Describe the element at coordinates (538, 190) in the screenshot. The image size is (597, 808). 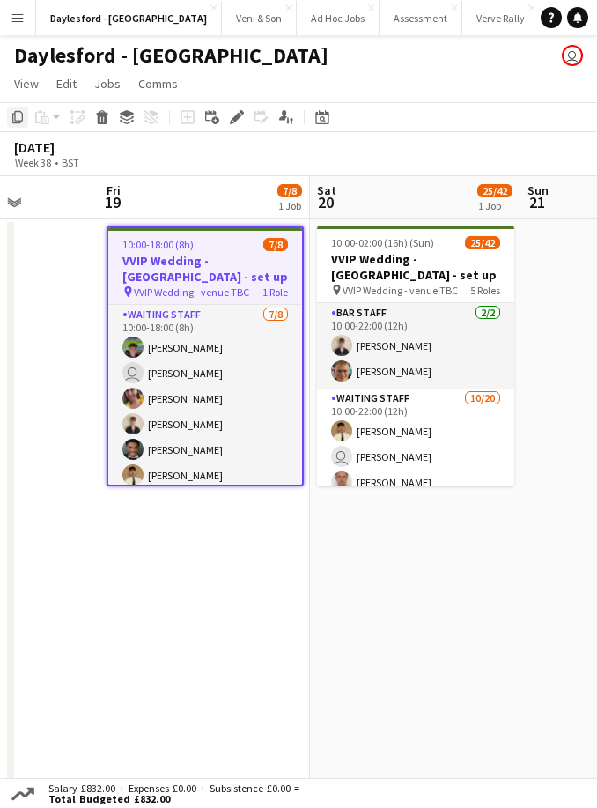
I see `span: Sun` at that location.